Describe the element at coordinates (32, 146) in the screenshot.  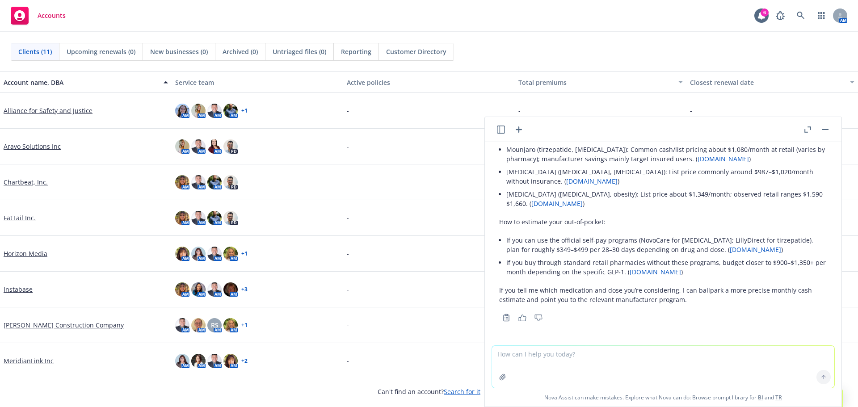
I see `a: Aravo Solutions Inc` at that location.